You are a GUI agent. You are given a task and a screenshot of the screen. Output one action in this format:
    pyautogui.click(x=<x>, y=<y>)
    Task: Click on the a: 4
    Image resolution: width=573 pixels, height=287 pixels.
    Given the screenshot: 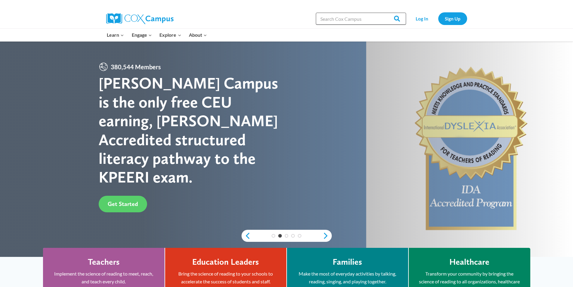 What is the action you would take?
    pyautogui.click(x=293, y=236)
    